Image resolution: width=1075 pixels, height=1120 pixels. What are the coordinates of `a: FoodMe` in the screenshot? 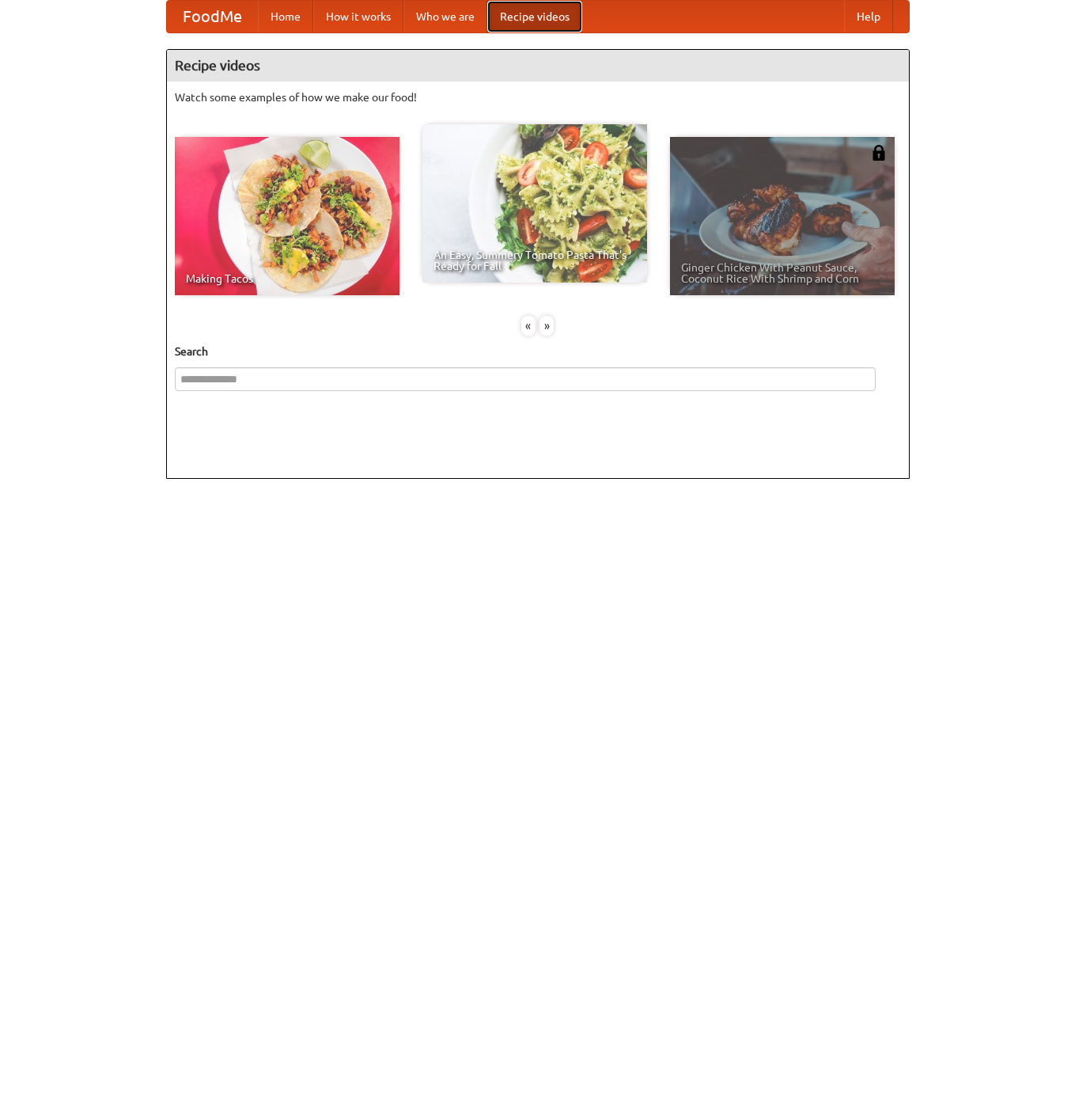 It's located at (212, 17).